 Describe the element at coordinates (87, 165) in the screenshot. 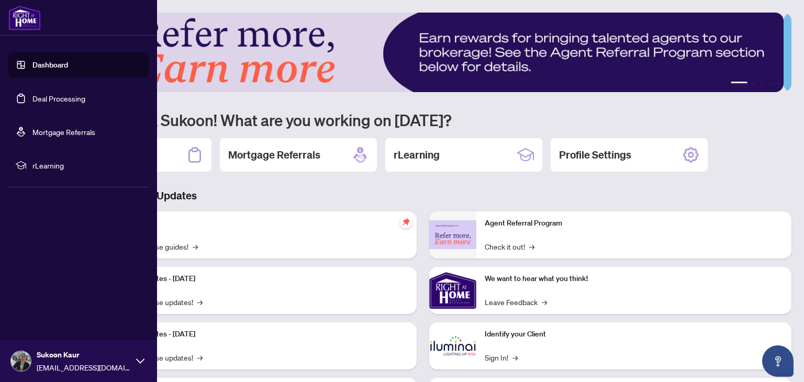

I see `span: rLearning` at that location.